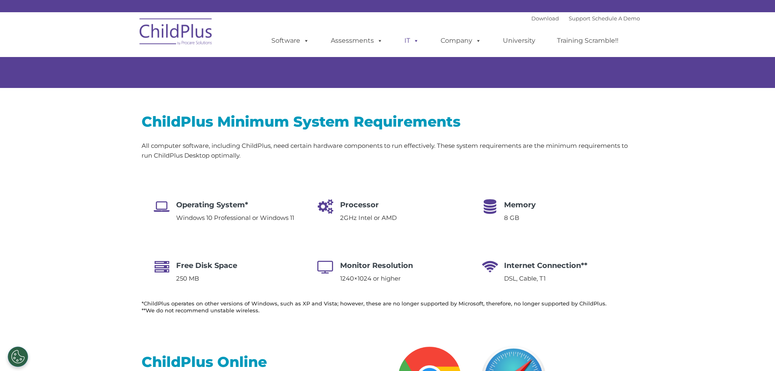 The height and width of the screenshot is (371, 775). Describe the element at coordinates (290, 41) in the screenshot. I see `a: Software` at that location.